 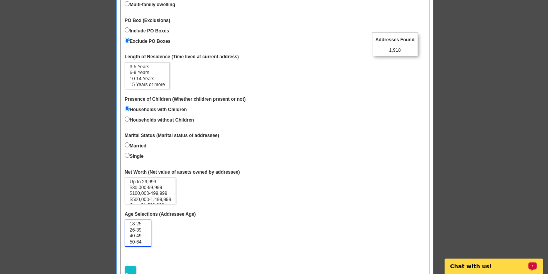 What do you see at coordinates (150, 182) in the screenshot?
I see `option: Up to 29,999` at bounding box center [150, 182].